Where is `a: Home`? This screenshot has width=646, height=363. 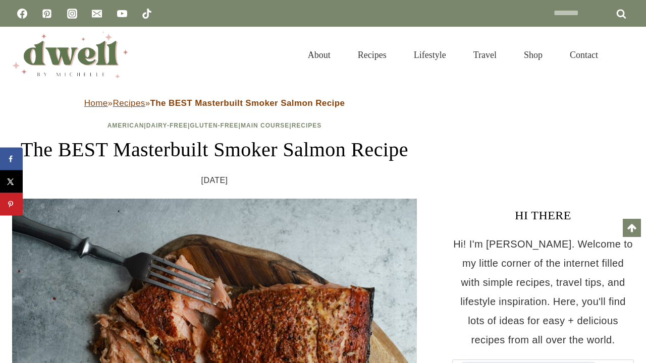 a: Home is located at coordinates (96, 103).